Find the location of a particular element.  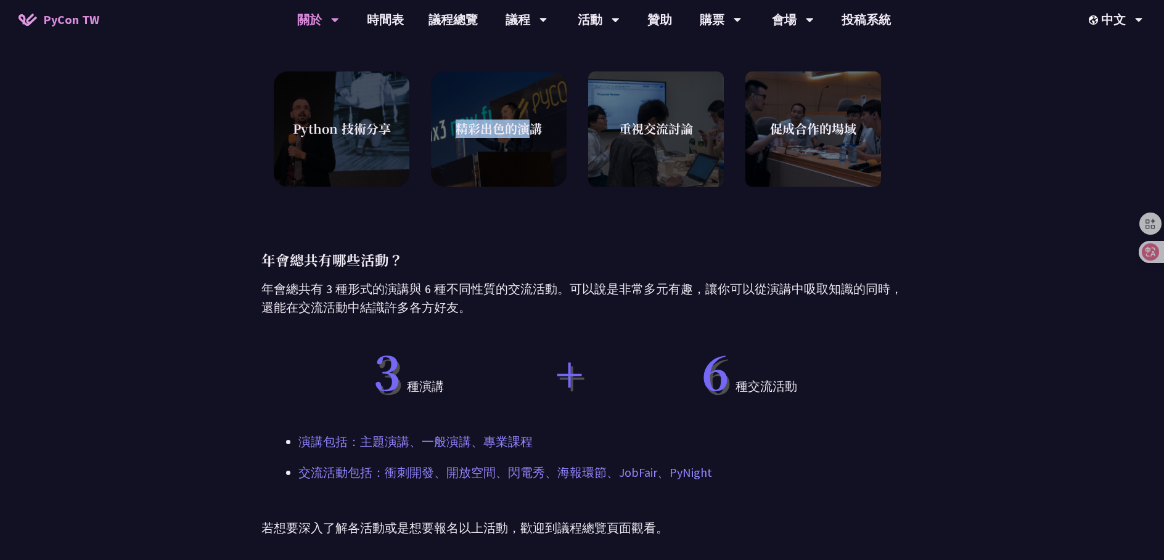

span: 種演講 is located at coordinates (406, 372).